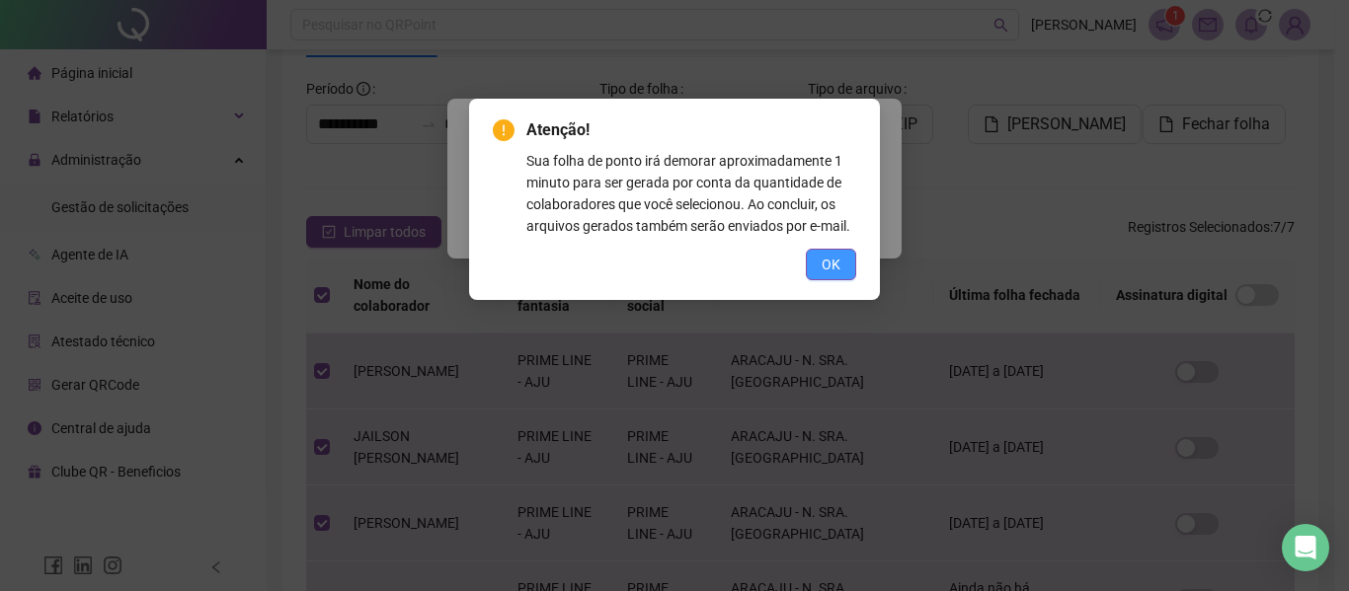 The width and height of the screenshot is (1349, 591). I want to click on div: Open Intercom Messenger, so click(1305, 548).